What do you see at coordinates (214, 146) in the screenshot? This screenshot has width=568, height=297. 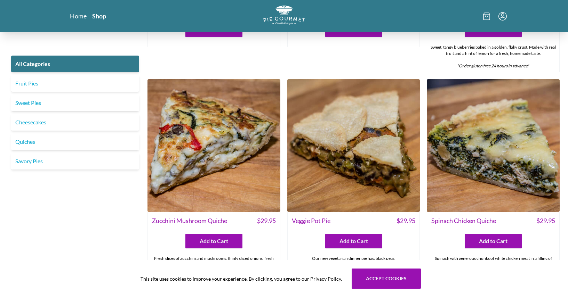 I see `img: Zucchini Mushroom Quiche` at bounding box center [214, 146].